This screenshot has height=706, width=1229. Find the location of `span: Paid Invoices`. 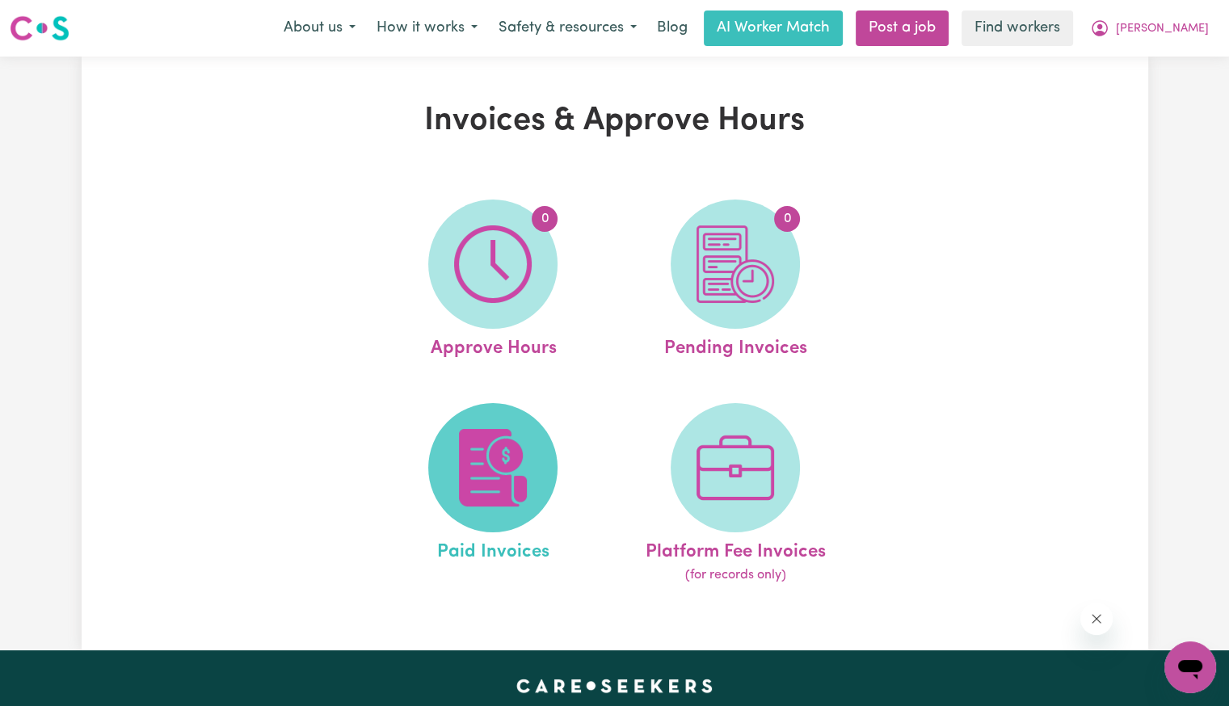

span: Paid Invoices is located at coordinates (493, 550).